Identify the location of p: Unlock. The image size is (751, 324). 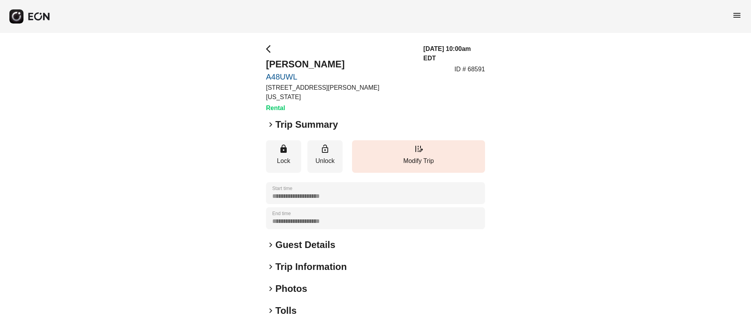
(325, 161).